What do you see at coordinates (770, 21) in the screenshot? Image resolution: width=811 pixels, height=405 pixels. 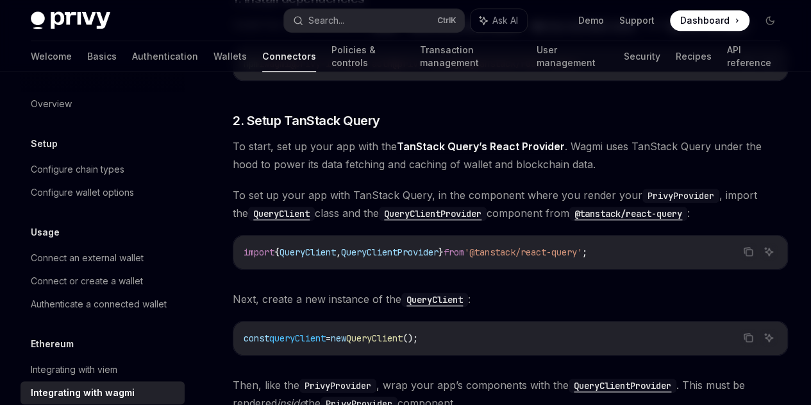 I see `button: Toggle dark mode` at bounding box center [770, 21].